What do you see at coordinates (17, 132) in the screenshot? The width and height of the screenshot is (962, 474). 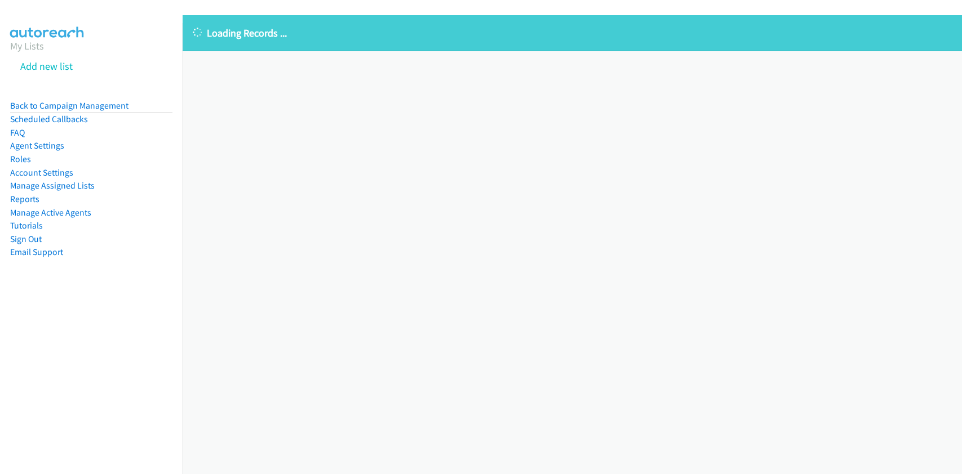 I see `a: FAQ` at bounding box center [17, 132].